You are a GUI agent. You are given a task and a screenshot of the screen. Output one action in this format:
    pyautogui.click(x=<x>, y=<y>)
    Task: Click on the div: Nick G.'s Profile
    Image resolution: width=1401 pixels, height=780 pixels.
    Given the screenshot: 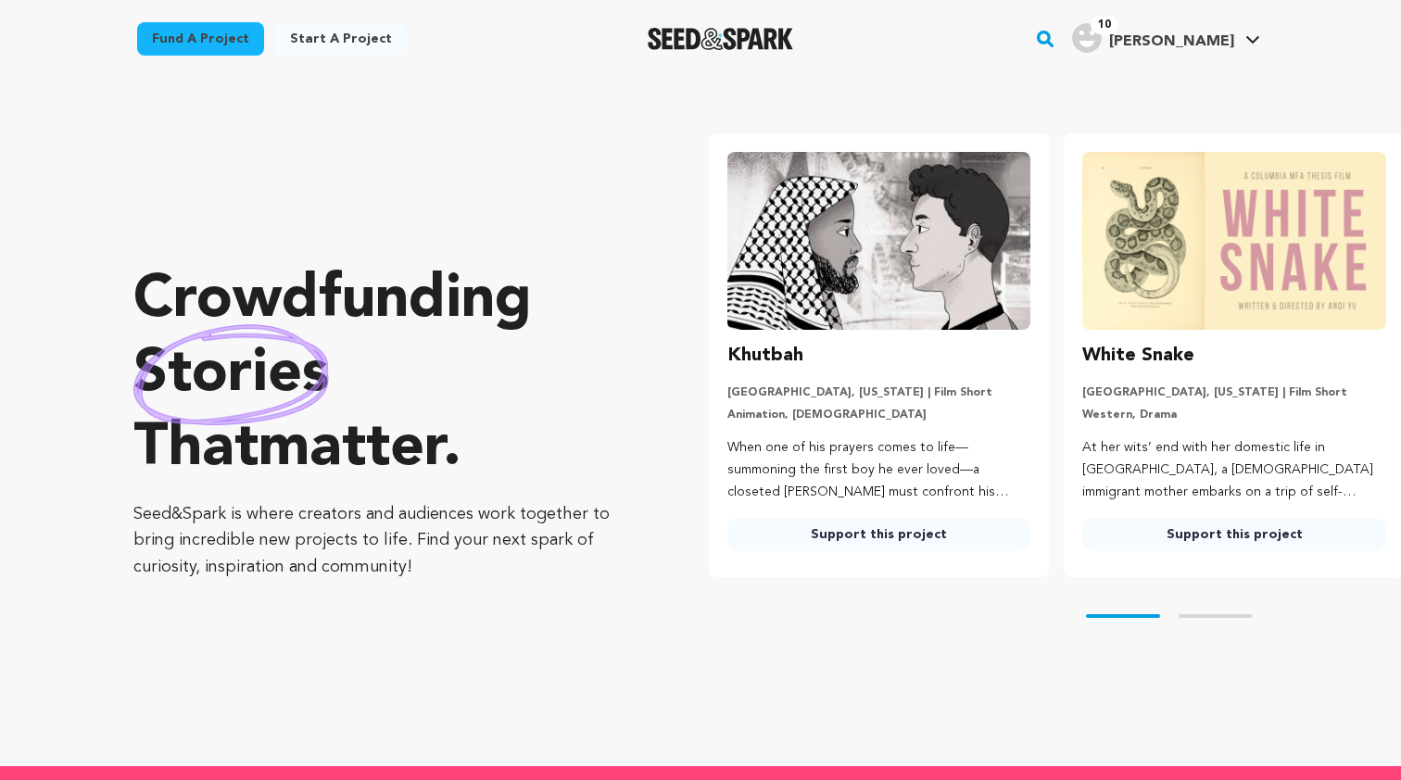 What is the action you would take?
    pyautogui.click(x=1152, y=38)
    